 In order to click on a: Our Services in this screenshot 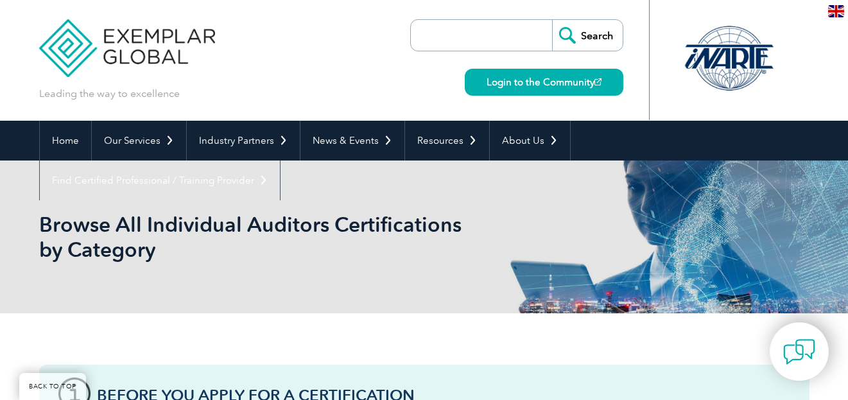, I will do `click(139, 141)`.